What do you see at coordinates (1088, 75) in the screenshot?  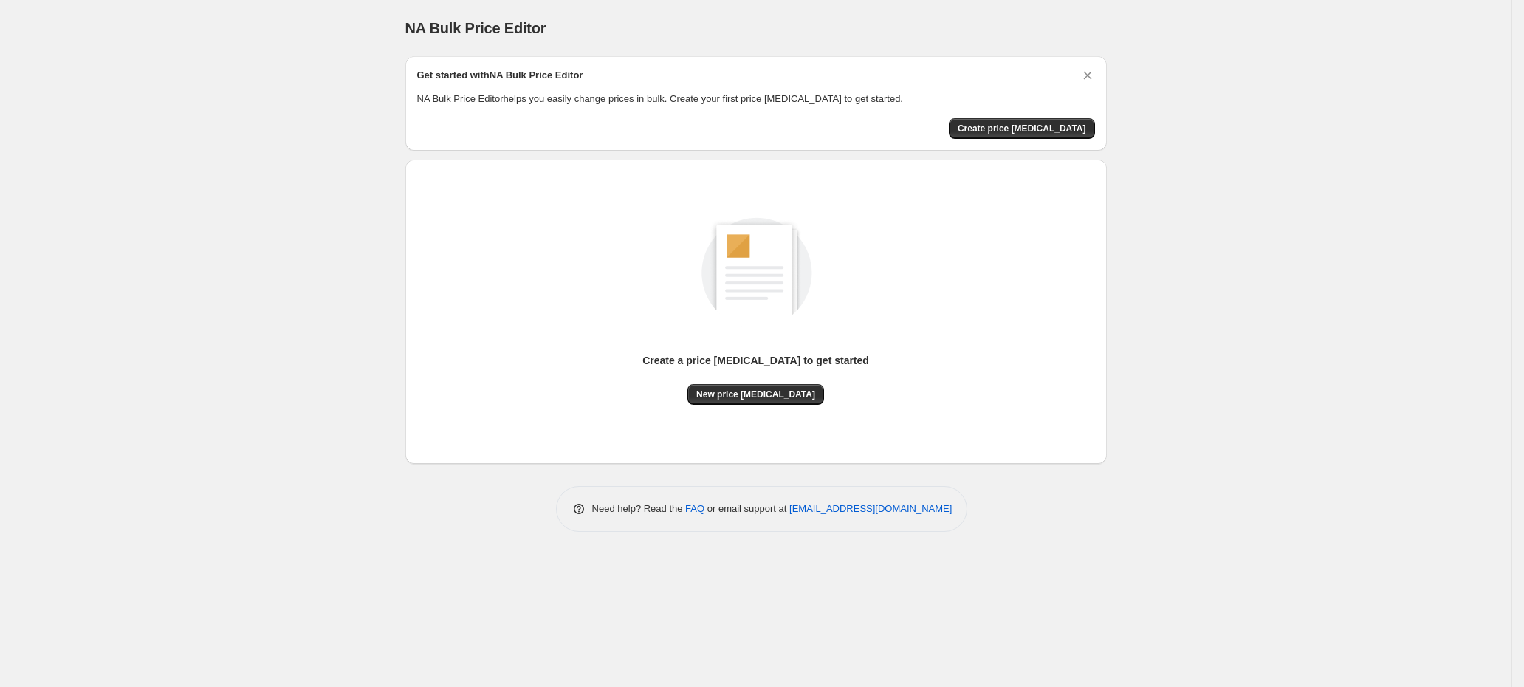 I see `button: Dismiss card` at bounding box center [1088, 75].